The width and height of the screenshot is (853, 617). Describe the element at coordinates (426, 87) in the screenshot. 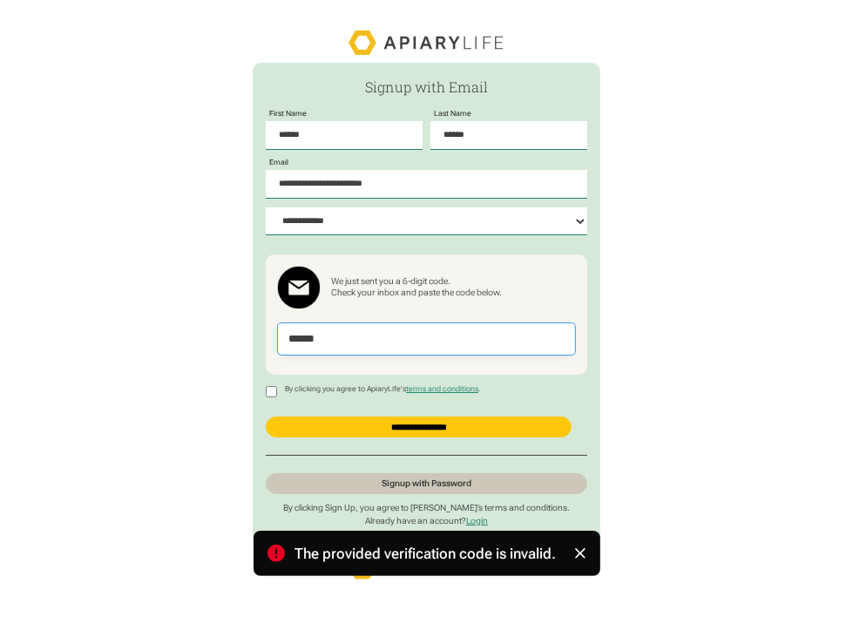

I see `h2: Signup with Email` at that location.